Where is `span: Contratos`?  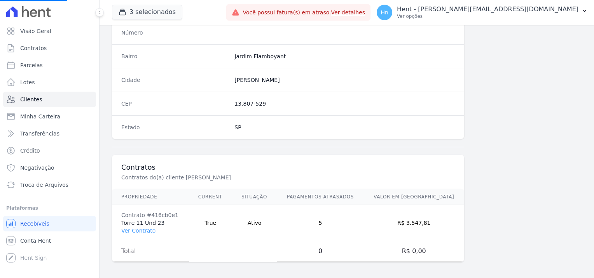 span: Contratos is located at coordinates (33, 48).